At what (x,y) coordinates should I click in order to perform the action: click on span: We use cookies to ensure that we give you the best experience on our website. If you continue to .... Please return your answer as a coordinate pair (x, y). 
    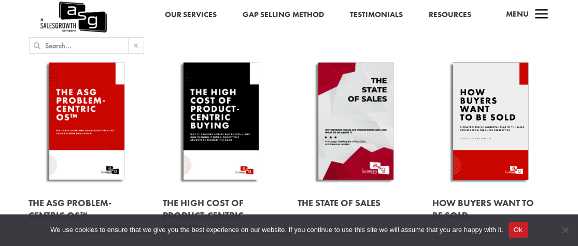
    Looking at the image, I should click on (276, 230).